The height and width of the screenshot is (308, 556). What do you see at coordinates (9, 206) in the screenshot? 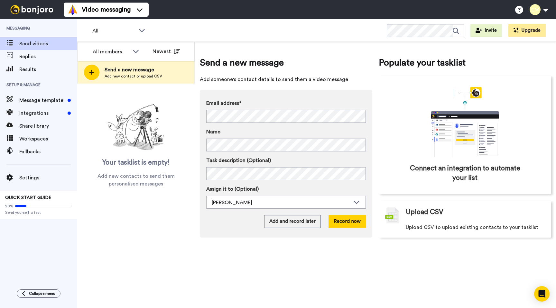
I see `span: 20%` at bounding box center [9, 206].